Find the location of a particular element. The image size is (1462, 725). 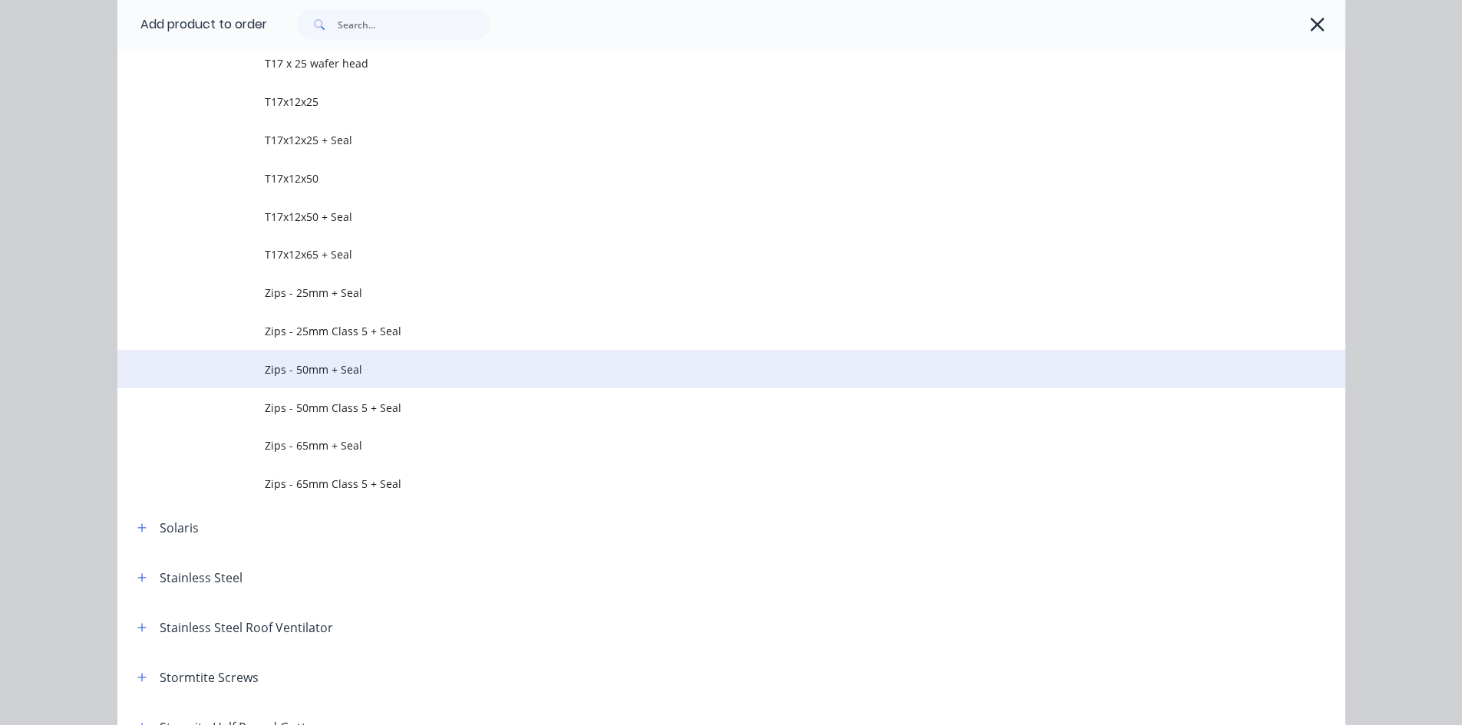

span: Zips - 50mm Class 5 + Seal is located at coordinates (697, 407).